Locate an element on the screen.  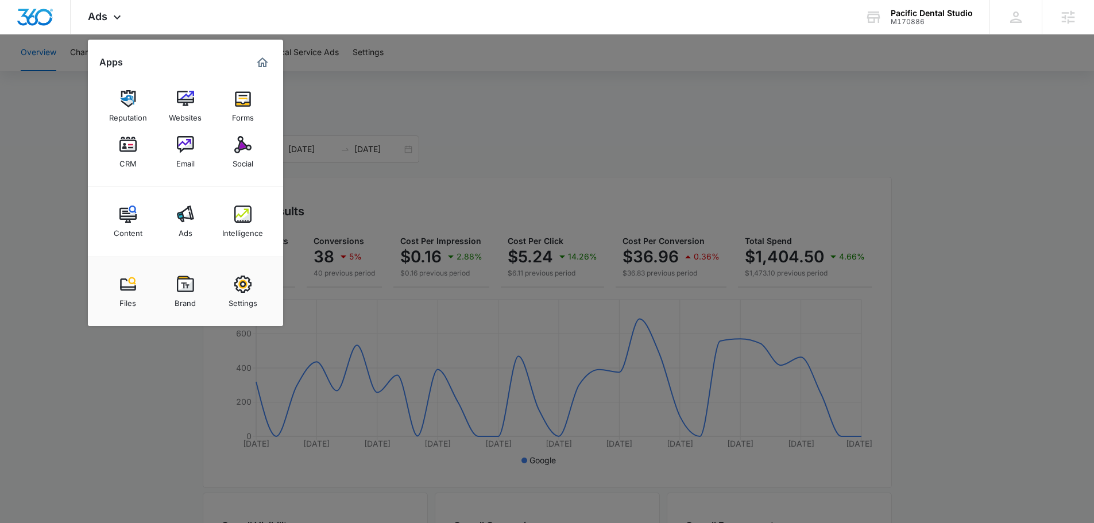
span: Ads is located at coordinates (98, 16).